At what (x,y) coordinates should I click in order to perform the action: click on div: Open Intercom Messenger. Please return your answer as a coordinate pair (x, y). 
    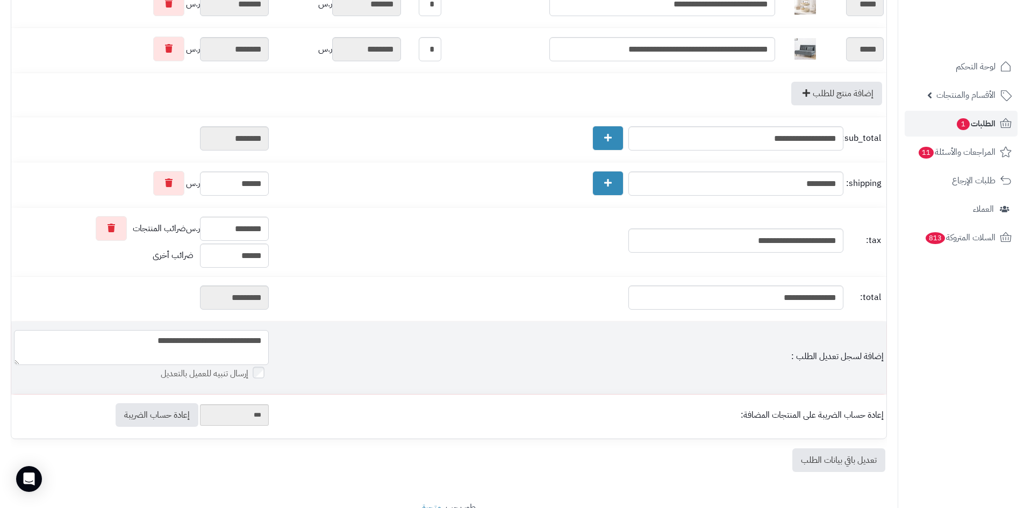
    Looking at the image, I should click on (29, 479).